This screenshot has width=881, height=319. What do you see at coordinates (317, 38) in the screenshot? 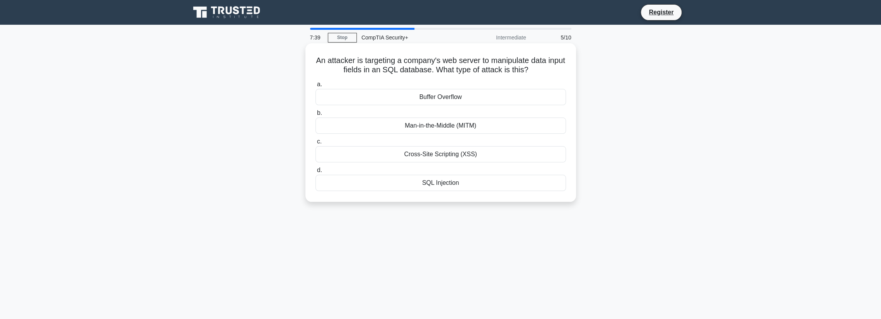
I see `div: 7:39` at bounding box center [317, 38].